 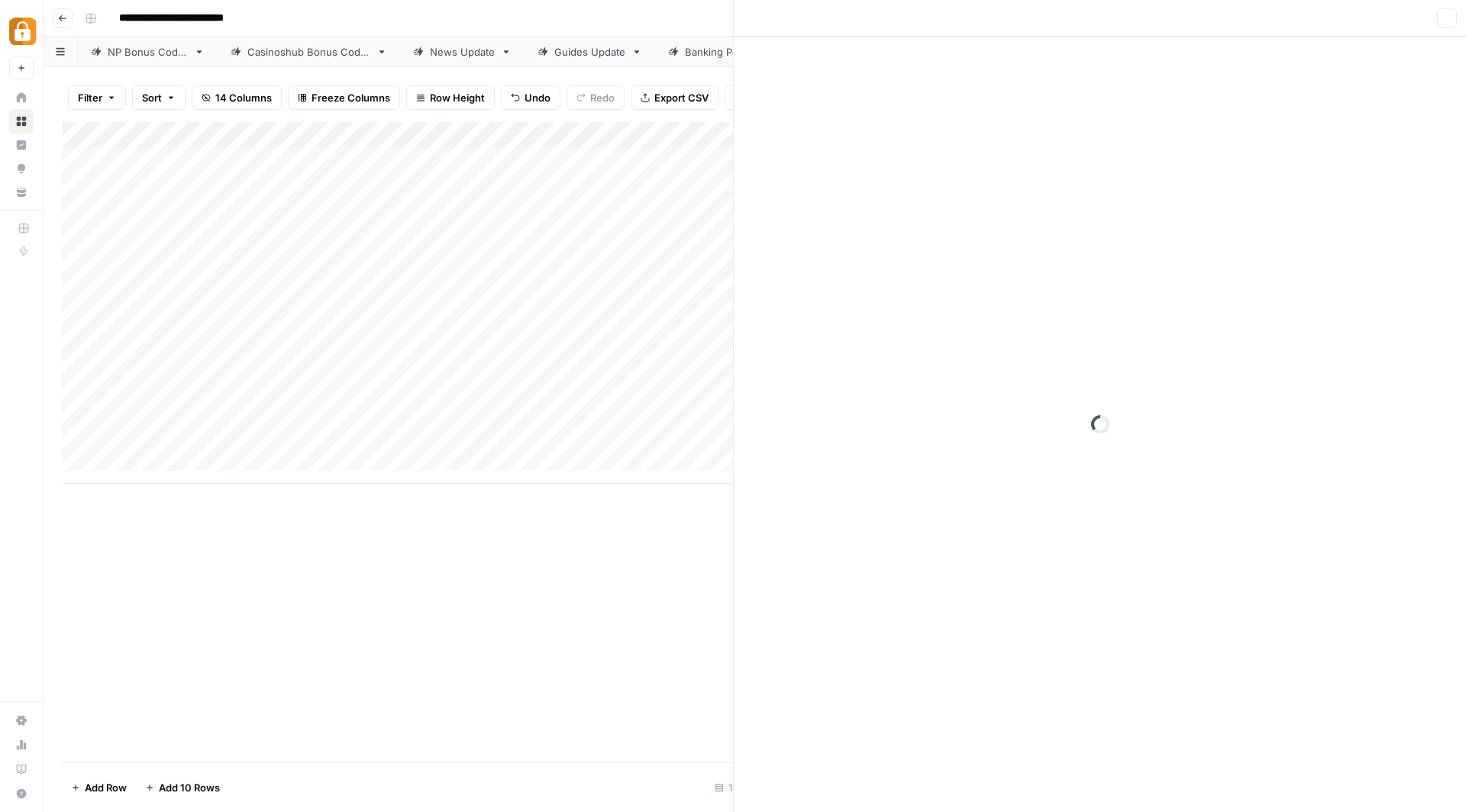 I want to click on span: Redo, so click(x=602, y=98).